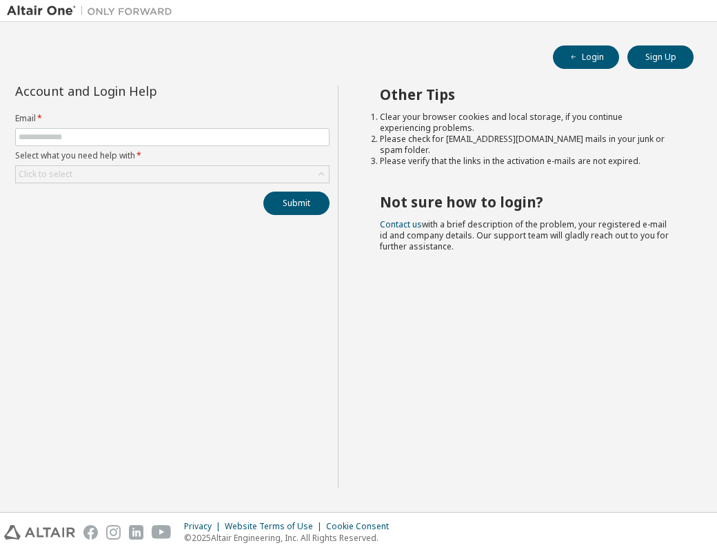  I want to click on h2: Other Tips, so click(524, 94).